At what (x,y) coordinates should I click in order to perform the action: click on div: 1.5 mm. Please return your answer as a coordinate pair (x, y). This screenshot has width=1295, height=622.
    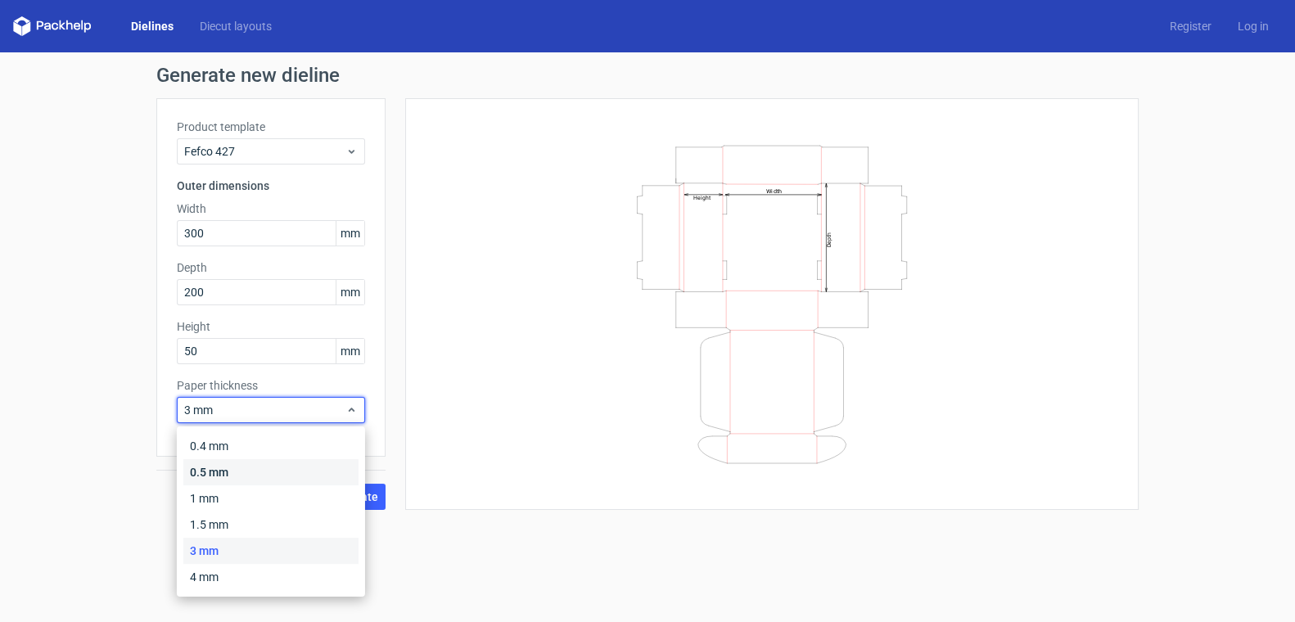
    Looking at the image, I should click on (271, 525).